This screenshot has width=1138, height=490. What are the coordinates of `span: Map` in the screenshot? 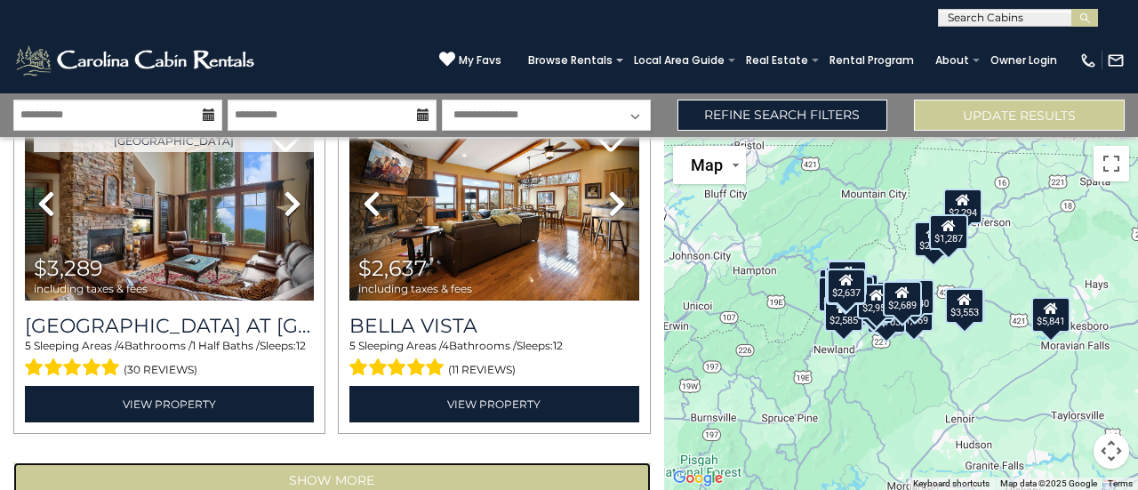 It's located at (707, 164).